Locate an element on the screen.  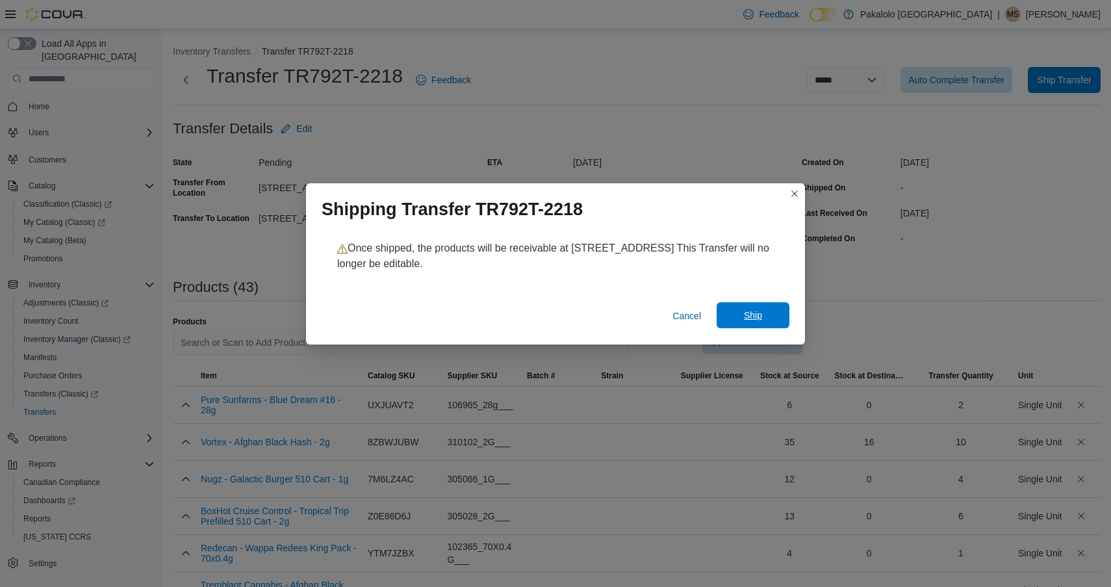
h1: Shipping Transfer TR792T-2218 is located at coordinates (452, 209).